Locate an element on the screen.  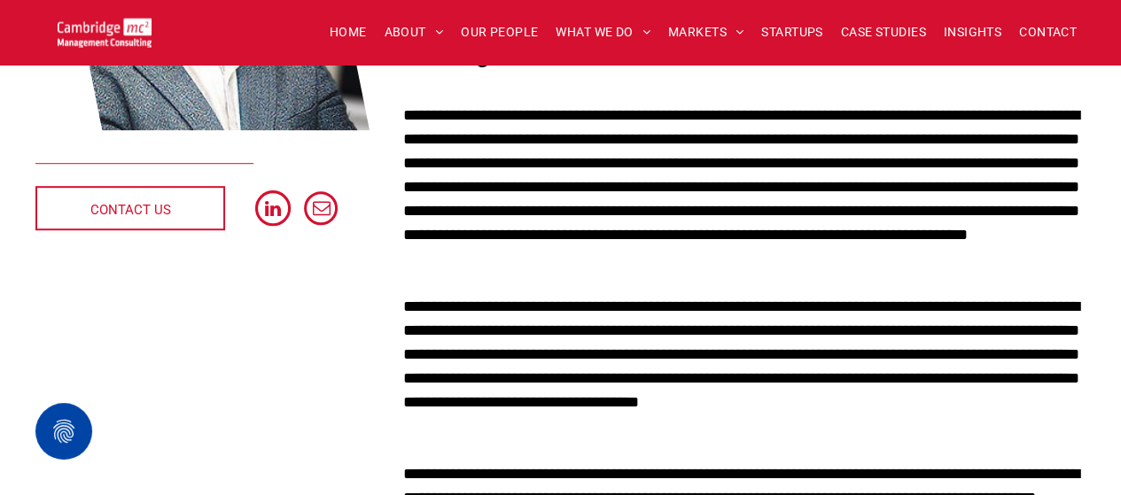
a: STARTUPS is located at coordinates (791, 32).